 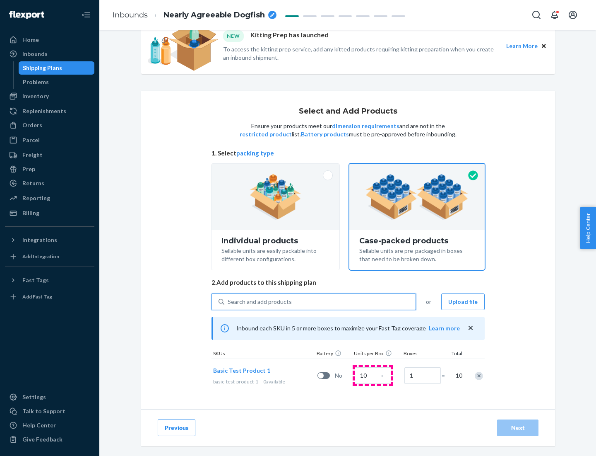 I want to click on div: Prep, so click(x=29, y=169).